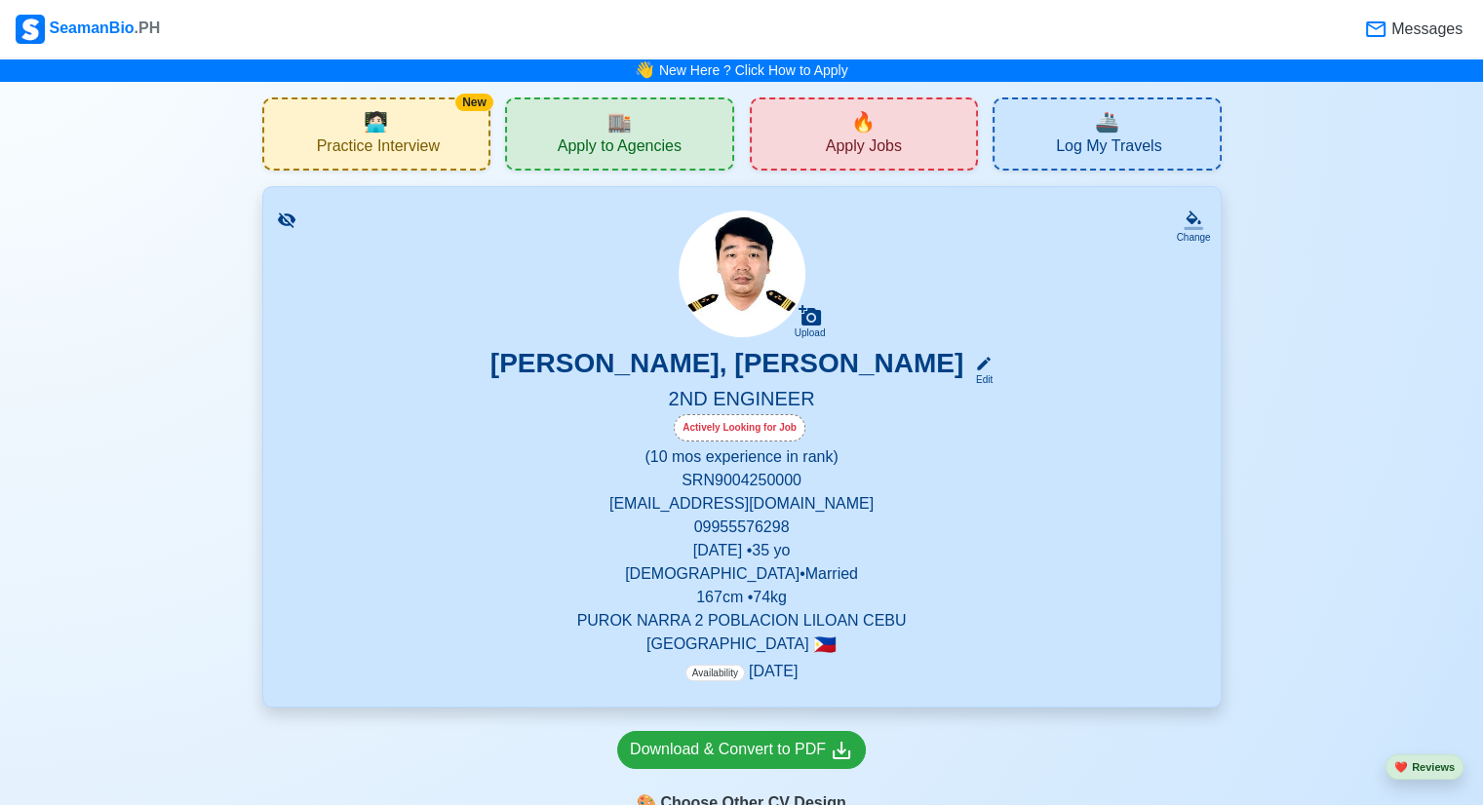  I want to click on img: Logo, so click(30, 29).